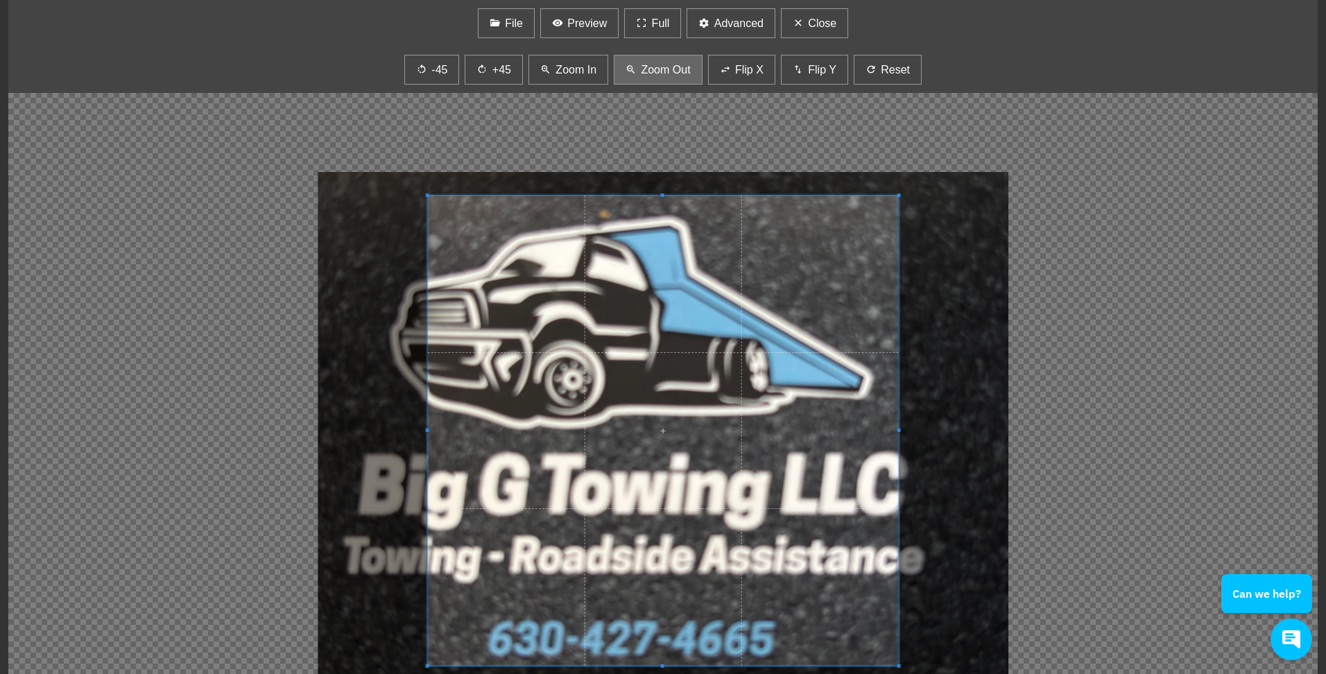 Image resolution: width=1326 pixels, height=674 pixels. I want to click on span: Reset, so click(896, 70).